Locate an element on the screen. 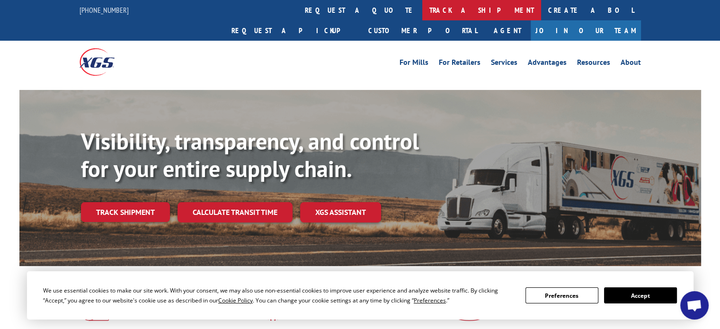  a: Advantages is located at coordinates (547, 64).